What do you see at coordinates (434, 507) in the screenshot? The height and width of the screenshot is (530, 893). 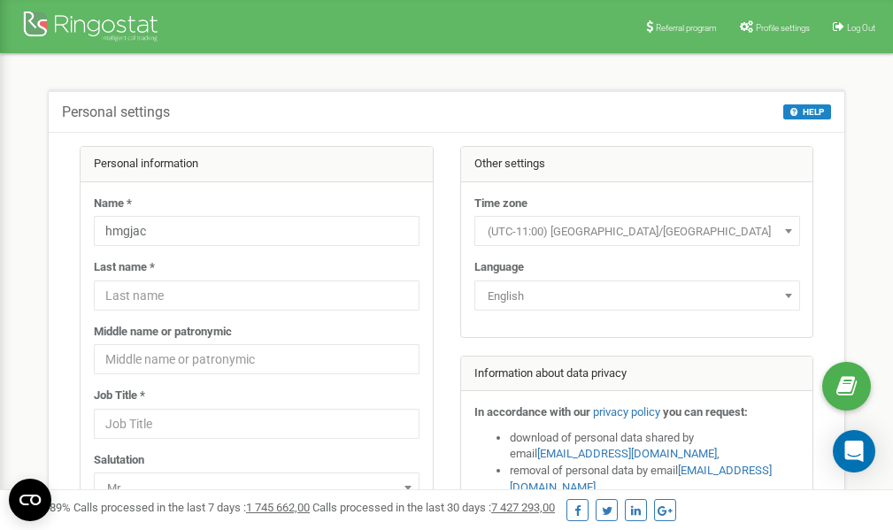 I see `span: Calls processed in the last 30 days :` at bounding box center [434, 507].